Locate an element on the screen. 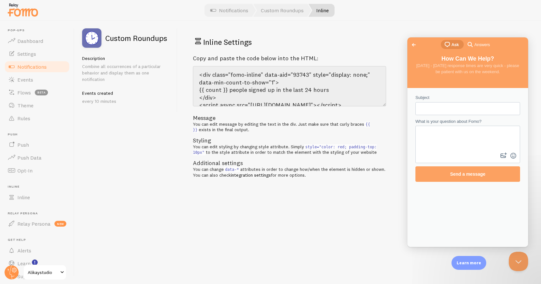 The height and width of the screenshot is (284, 541). span: Get Help is located at coordinates (39, 240).